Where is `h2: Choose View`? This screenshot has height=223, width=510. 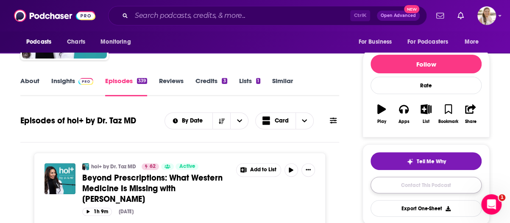
h2: Choose View is located at coordinates (285, 121).